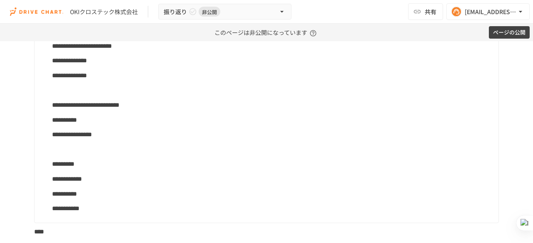  Describe the element at coordinates (430, 12) in the screenshot. I see `span: 共有` at that location.